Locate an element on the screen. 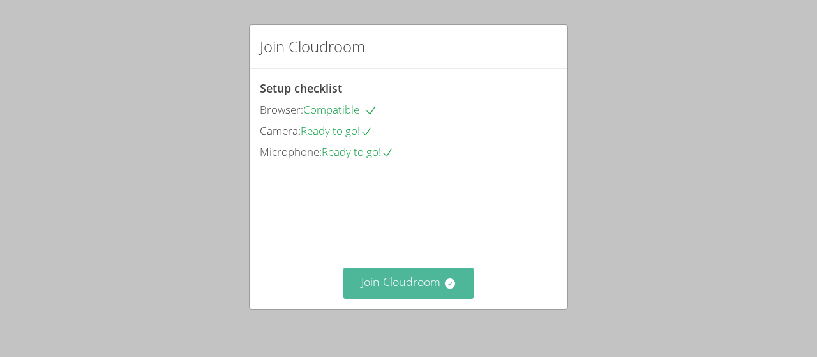 The width and height of the screenshot is (817, 357). span: Setup checklist is located at coordinates (301, 88).